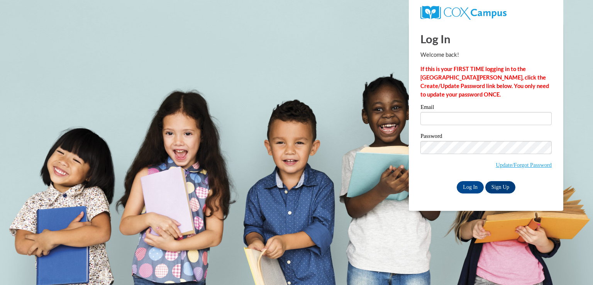 The height and width of the screenshot is (285, 593). I want to click on h1: Log In, so click(486, 39).